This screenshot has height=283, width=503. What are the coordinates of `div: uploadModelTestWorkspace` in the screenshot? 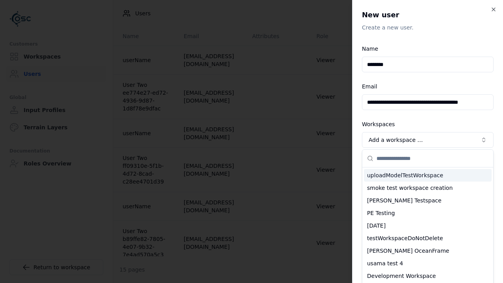 It's located at (428, 175).